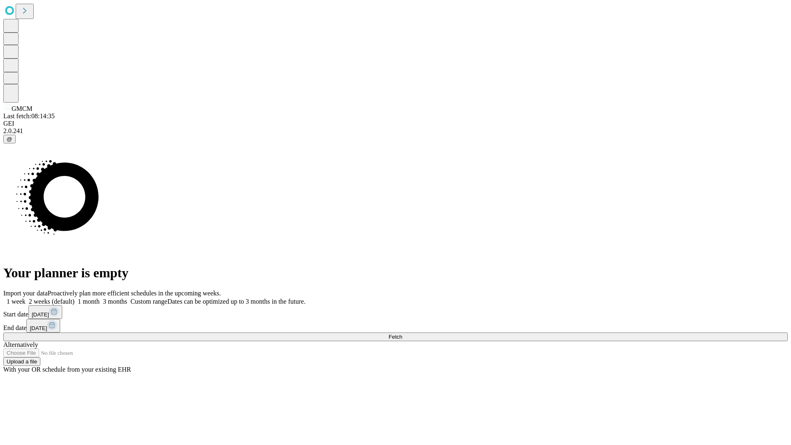 The width and height of the screenshot is (791, 445). I want to click on div: 2.0.241, so click(395, 131).